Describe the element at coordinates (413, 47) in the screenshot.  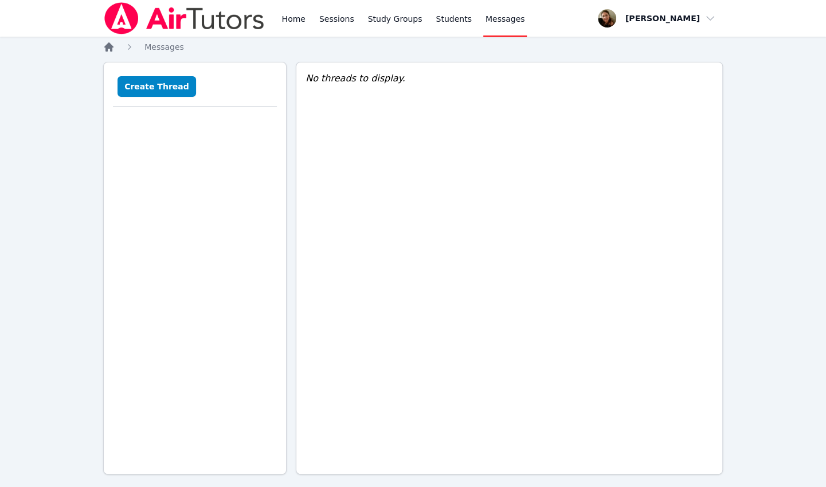
I see `nav: Breadcrumb` at that location.